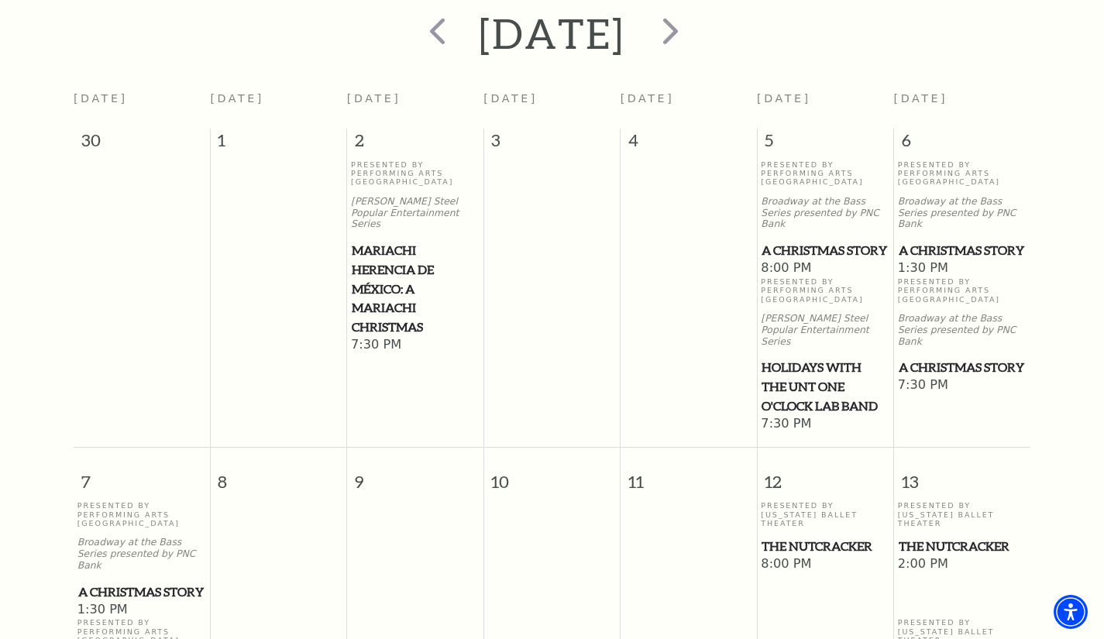  What do you see at coordinates (278, 474) in the screenshot?
I see `span: 8` at bounding box center [278, 474].